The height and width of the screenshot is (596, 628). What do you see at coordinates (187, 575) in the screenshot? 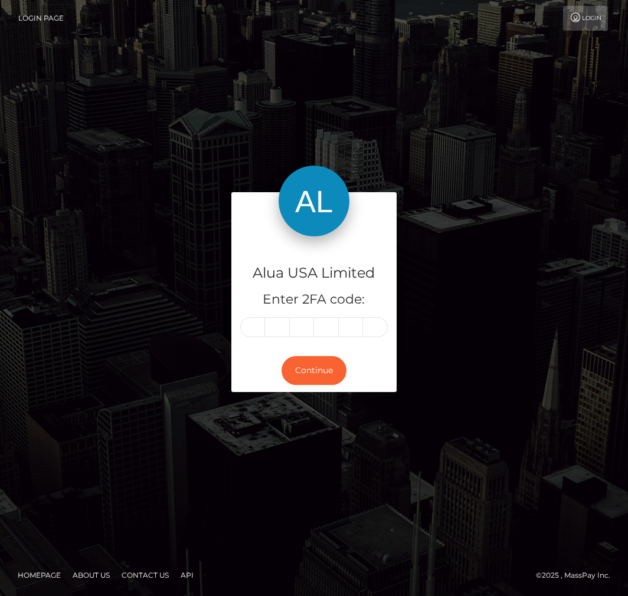
I see `a: API` at bounding box center [187, 575].